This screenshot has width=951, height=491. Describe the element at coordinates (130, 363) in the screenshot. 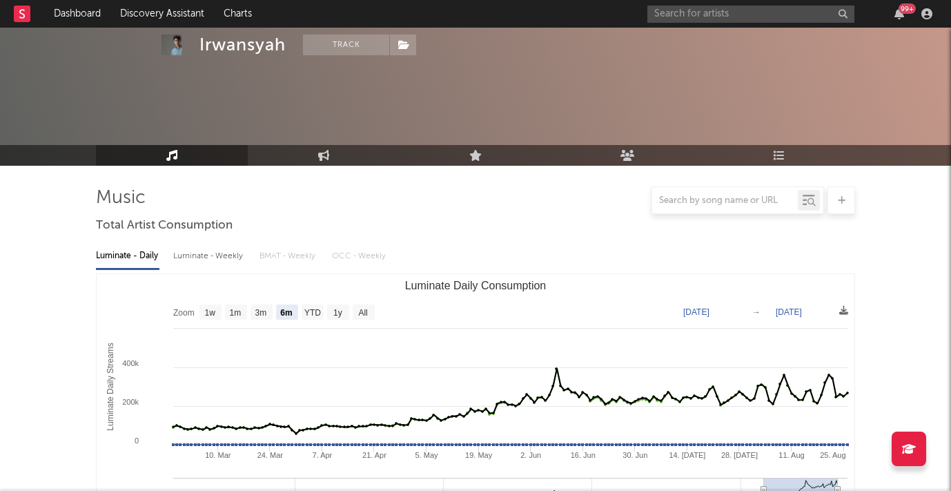

I see `text: 400k` at that location.